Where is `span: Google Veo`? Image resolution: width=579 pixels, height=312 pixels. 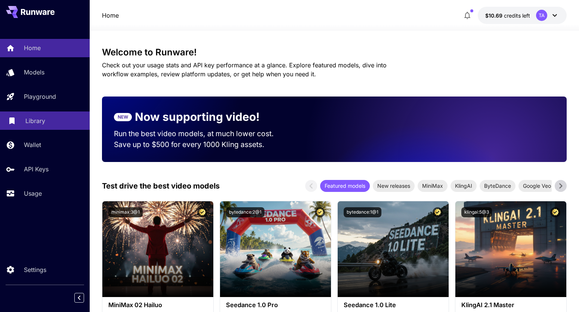
span: Google Veo is located at coordinates (537, 185).